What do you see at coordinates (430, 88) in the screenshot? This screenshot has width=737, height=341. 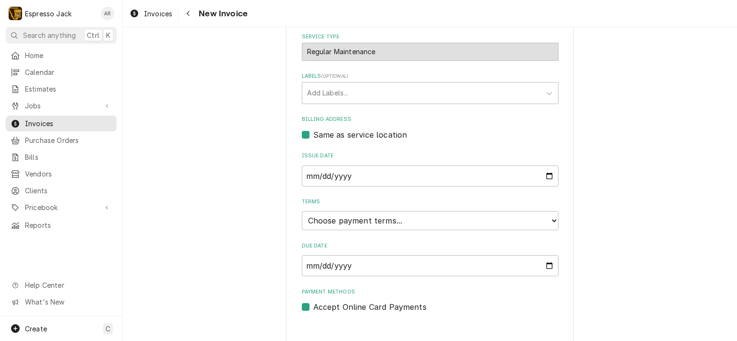 I see `div: Labels` at bounding box center [430, 88].